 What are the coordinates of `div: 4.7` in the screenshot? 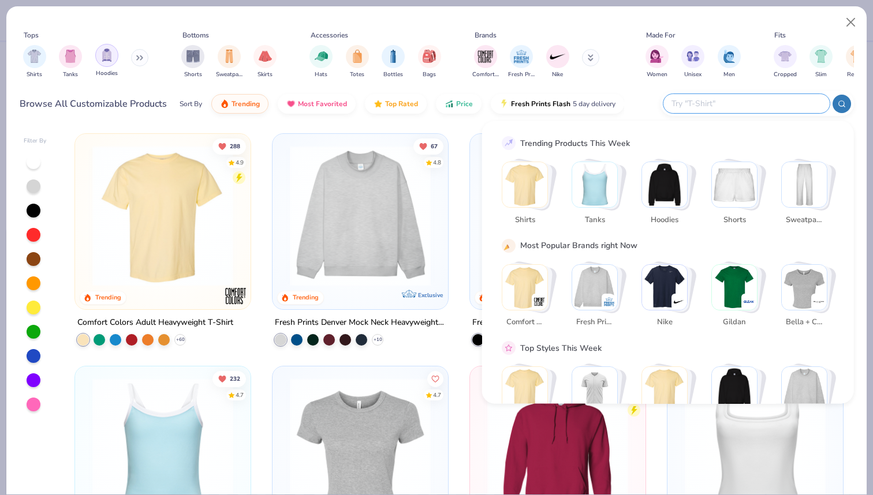 It's located at (437, 395).